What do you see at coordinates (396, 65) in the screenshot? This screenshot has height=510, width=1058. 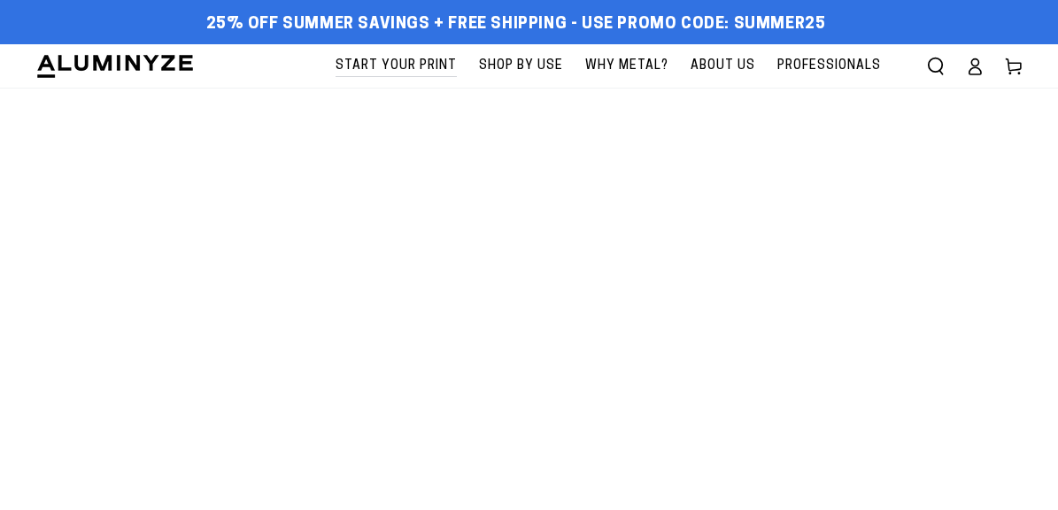 I see `a: Start Your Print` at bounding box center [396, 65].